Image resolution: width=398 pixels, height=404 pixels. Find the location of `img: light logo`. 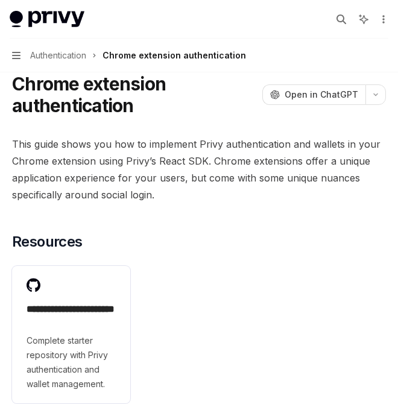

img: light logo is located at coordinates (47, 19).